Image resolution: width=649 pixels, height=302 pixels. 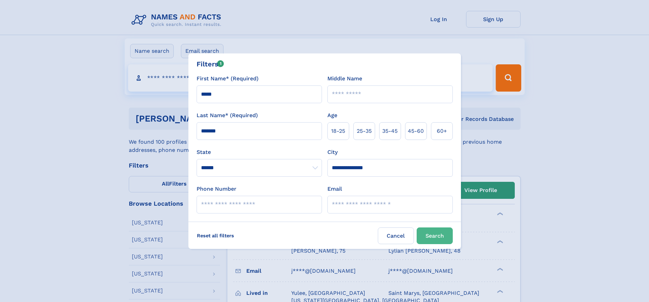 What do you see at coordinates (227, 115) in the screenshot?
I see `label: Last Name* (Required)` at bounding box center [227, 115].